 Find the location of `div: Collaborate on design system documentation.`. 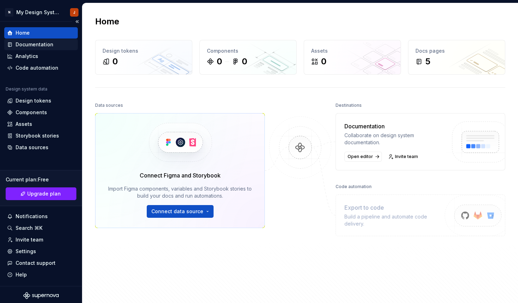

div: Collaborate on design system documentation. is located at coordinates (395, 139).